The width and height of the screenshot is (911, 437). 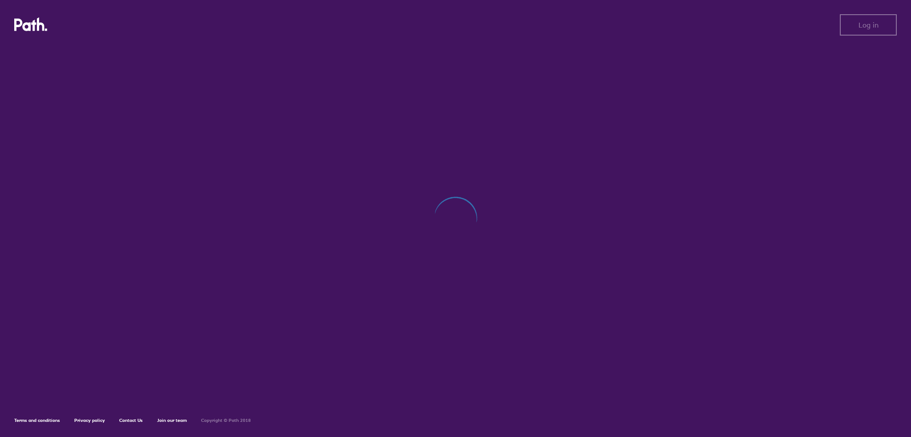 I want to click on h6: Copyright © Path 2018, so click(x=226, y=421).